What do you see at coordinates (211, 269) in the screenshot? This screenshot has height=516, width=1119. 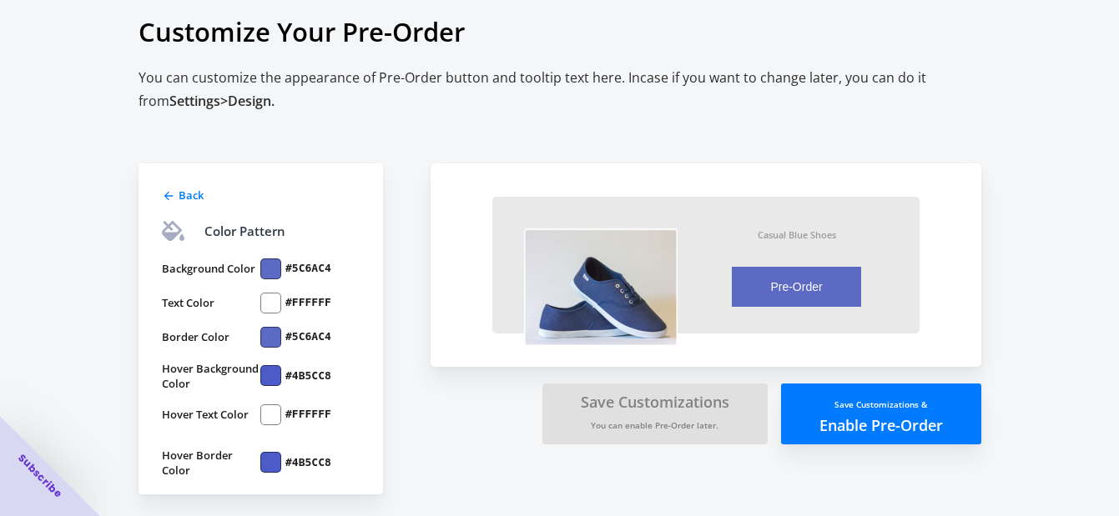 I see `label: Background Color` at bounding box center [211, 269].